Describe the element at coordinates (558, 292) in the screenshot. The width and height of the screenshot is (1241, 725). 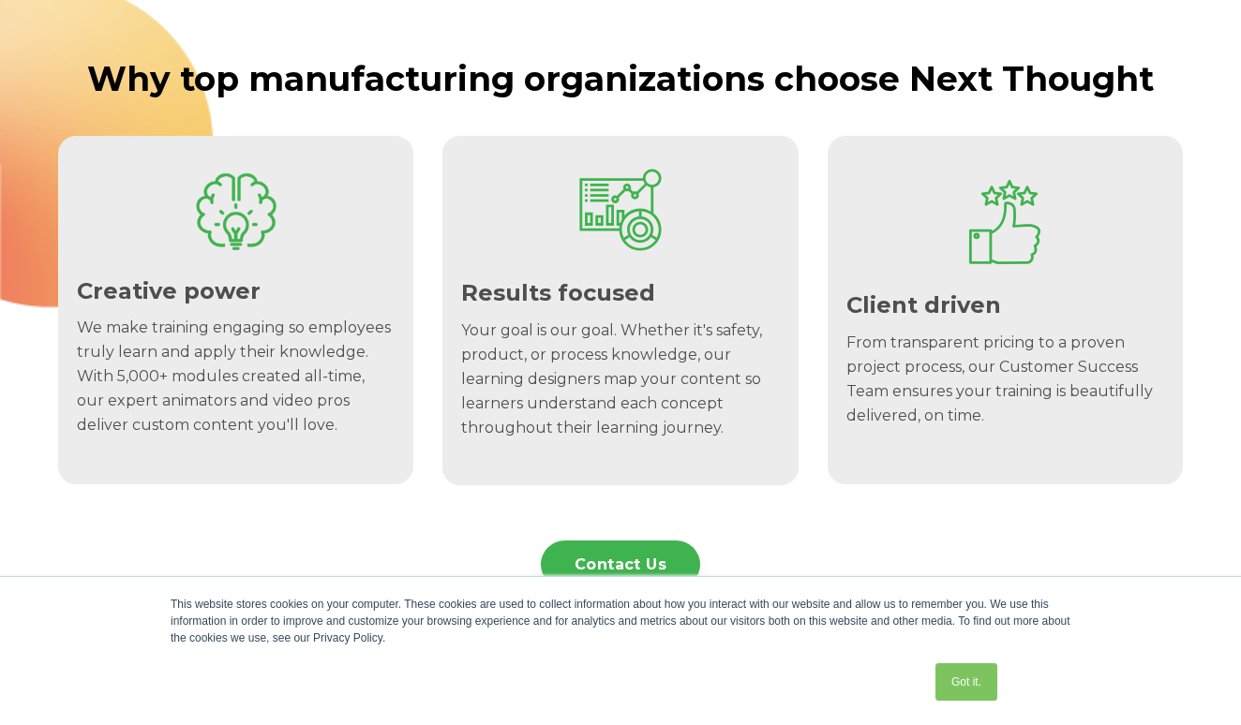
I see `span: Results focused` at that location.